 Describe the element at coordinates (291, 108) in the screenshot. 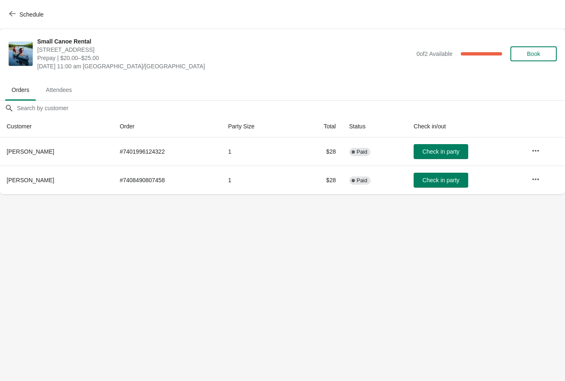

I see `input: Search by customer` at that location.